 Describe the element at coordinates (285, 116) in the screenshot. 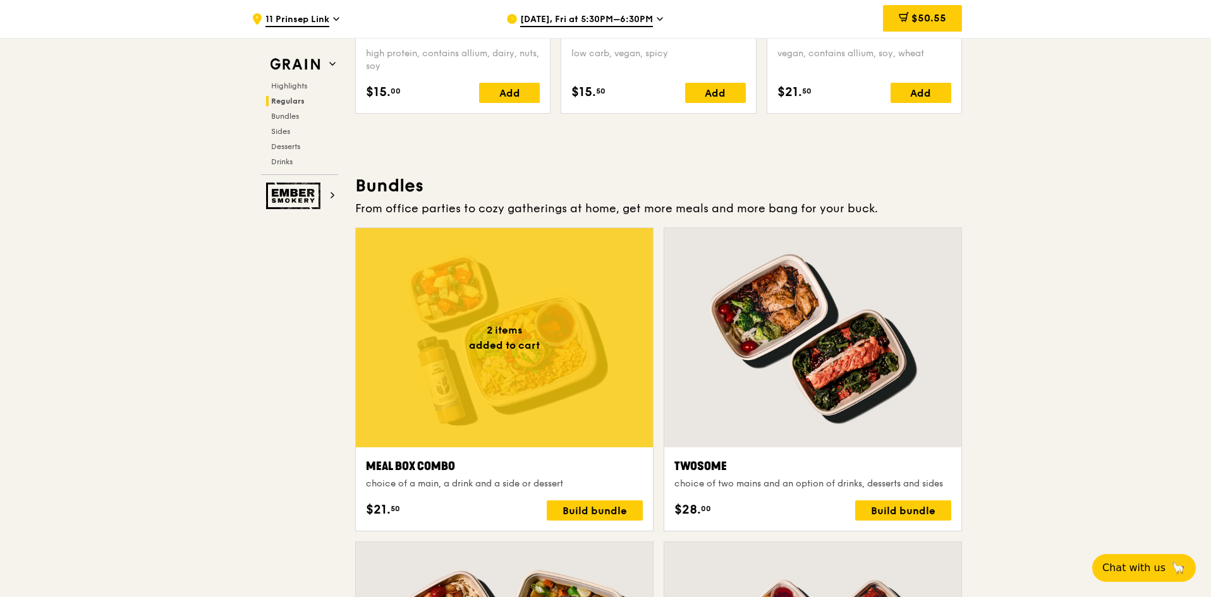

I see `span: Bundles` at that location.